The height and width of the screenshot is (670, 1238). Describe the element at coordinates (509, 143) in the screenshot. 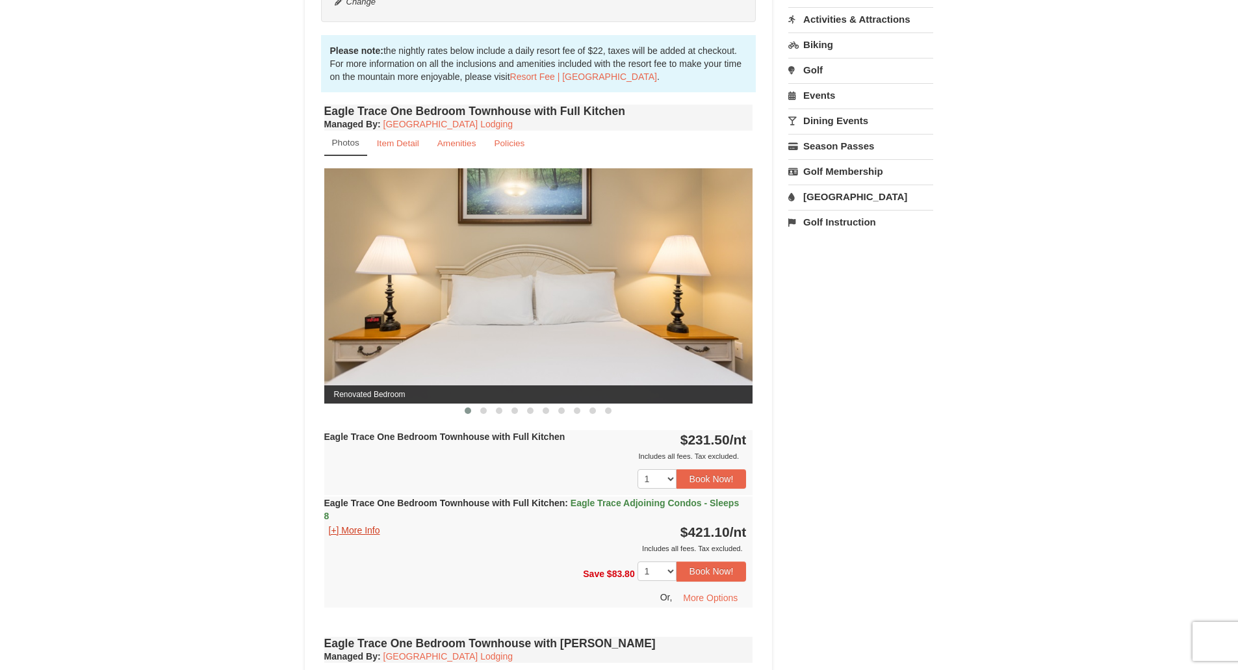

I see `small: Policies` at that location.